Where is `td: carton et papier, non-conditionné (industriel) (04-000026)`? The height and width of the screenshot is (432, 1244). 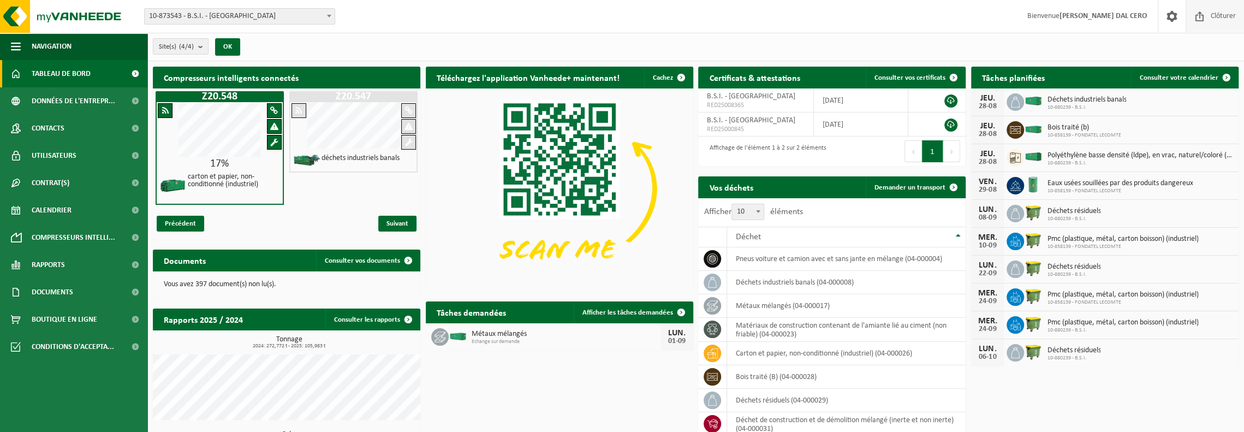 td: carton et papier, non-conditionné (industriel) (04-000026) is located at coordinates (846, 353).